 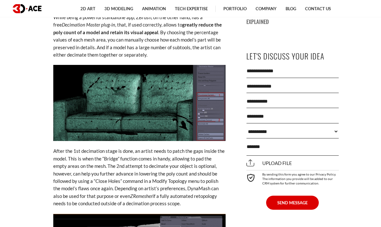 I want to click on p: After the 1st decimation stage is done, an artist needs to patch the gaps inside the model. This ..., so click(x=140, y=177).